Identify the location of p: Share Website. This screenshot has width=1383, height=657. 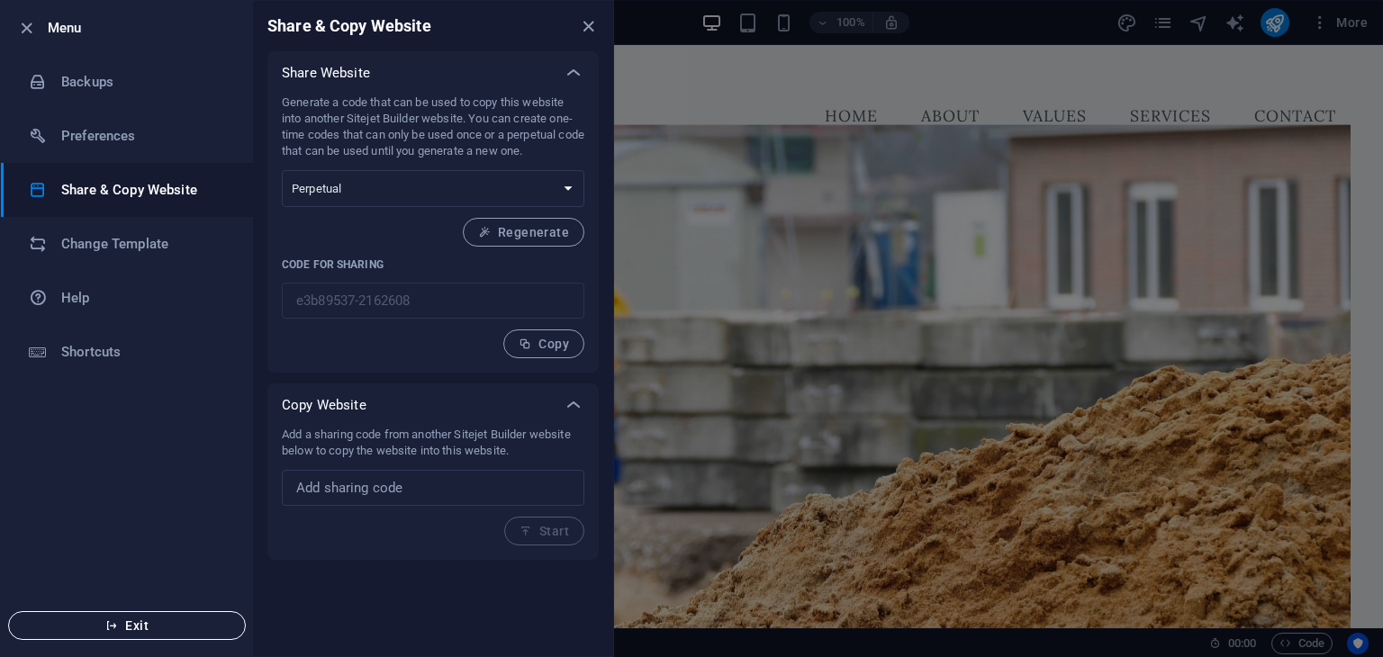
(326, 73).